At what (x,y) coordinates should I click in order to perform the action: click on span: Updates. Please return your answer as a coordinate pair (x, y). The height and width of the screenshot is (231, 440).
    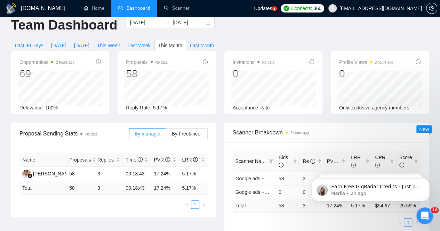
    Looking at the image, I should click on (263, 8).